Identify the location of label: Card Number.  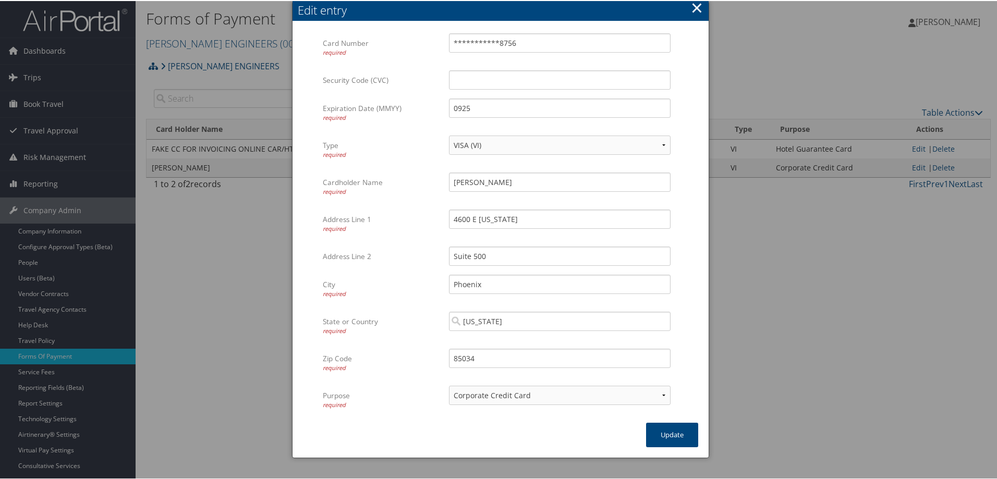
(382, 46).